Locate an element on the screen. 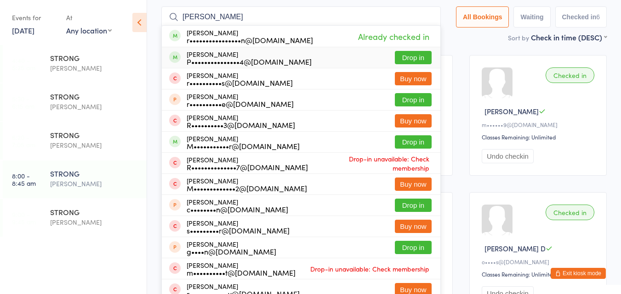  time: 8:00 - 8:45 am is located at coordinates (24, 180).